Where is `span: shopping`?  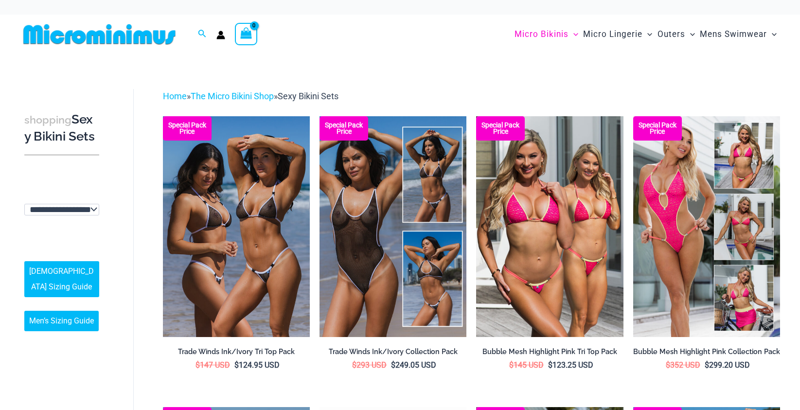 span: shopping is located at coordinates (48, 120).